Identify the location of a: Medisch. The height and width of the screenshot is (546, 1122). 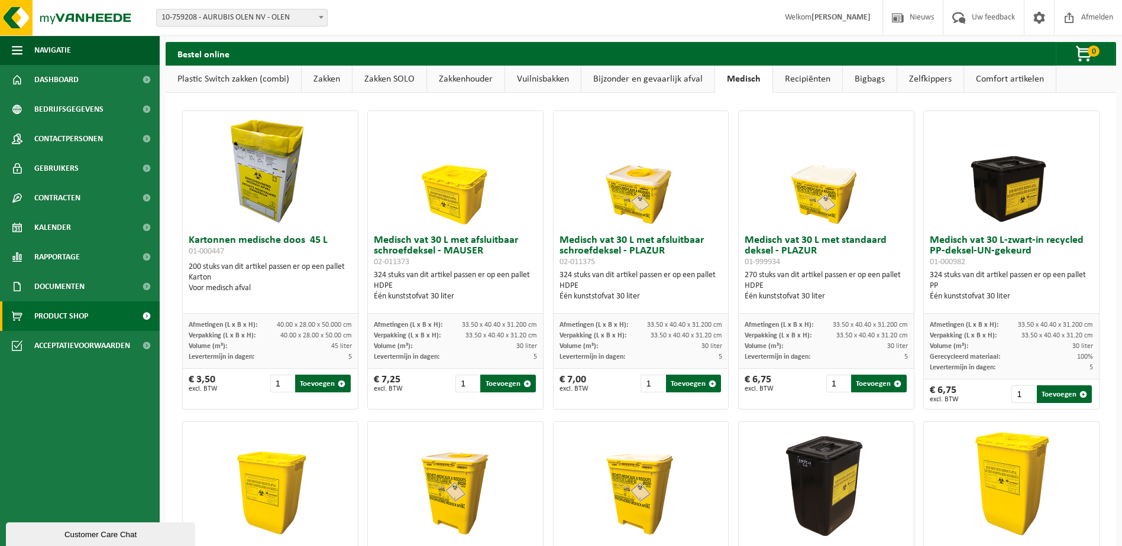
(743, 79).